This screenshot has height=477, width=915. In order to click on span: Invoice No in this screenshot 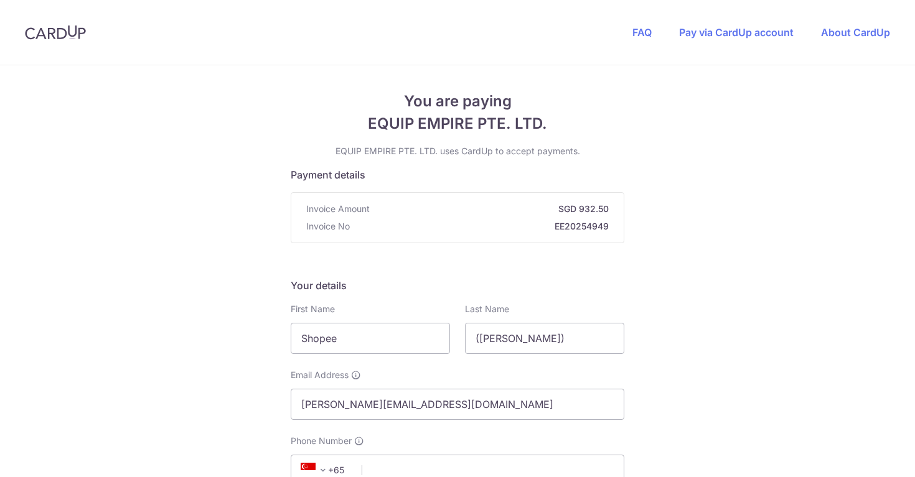, I will do `click(328, 227)`.